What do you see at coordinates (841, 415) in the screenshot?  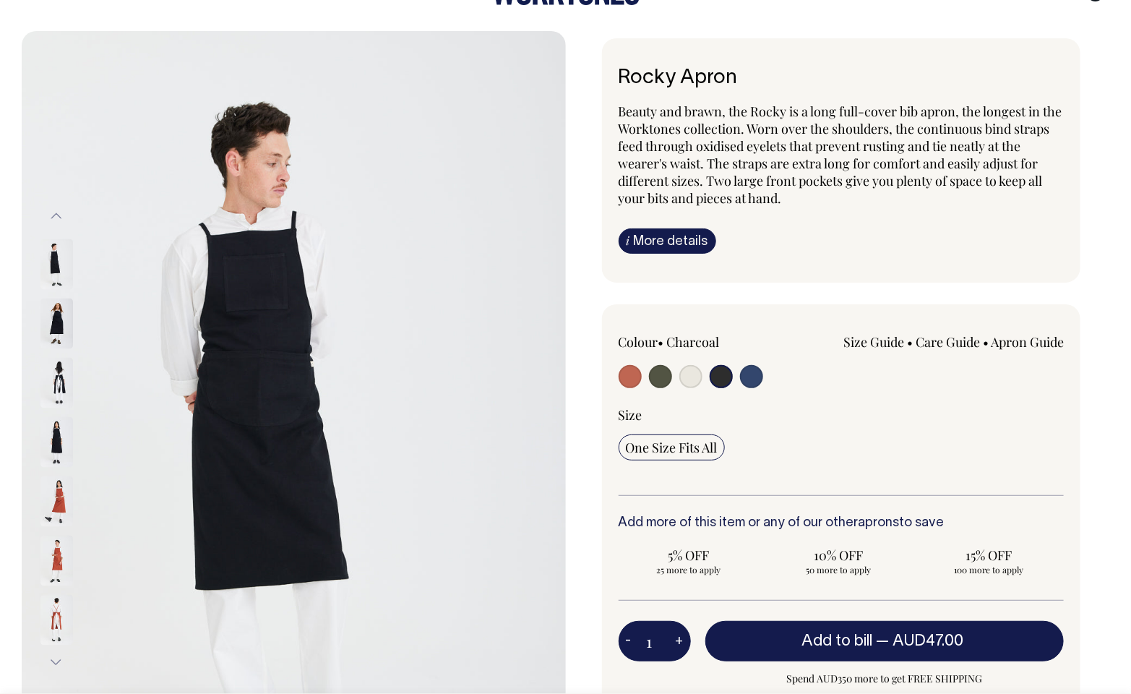 I see `div: Size` at bounding box center [841, 415].